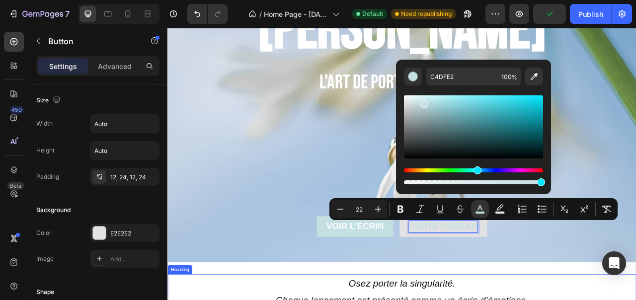 The width and height of the screenshot is (636, 300). What do you see at coordinates (44, 233) in the screenshot?
I see `div: Color` at bounding box center [44, 233].